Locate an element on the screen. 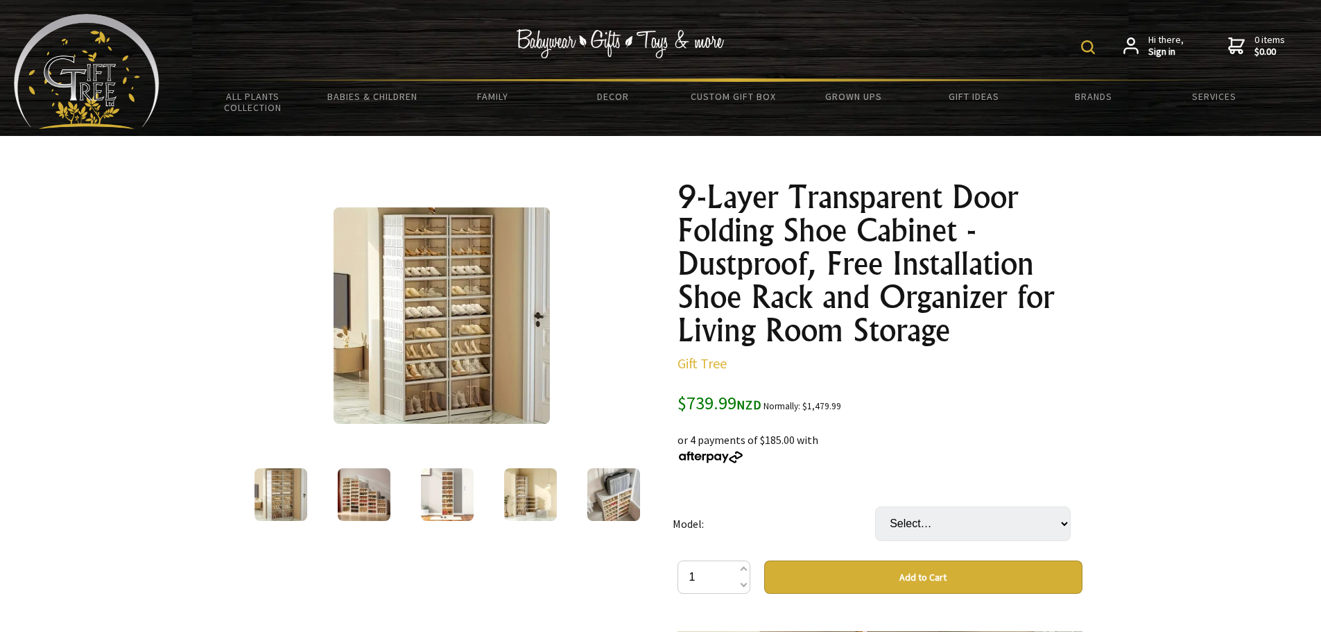 Image resolution: width=1321 pixels, height=632 pixels. strong: Sign in is located at coordinates (1166, 52).